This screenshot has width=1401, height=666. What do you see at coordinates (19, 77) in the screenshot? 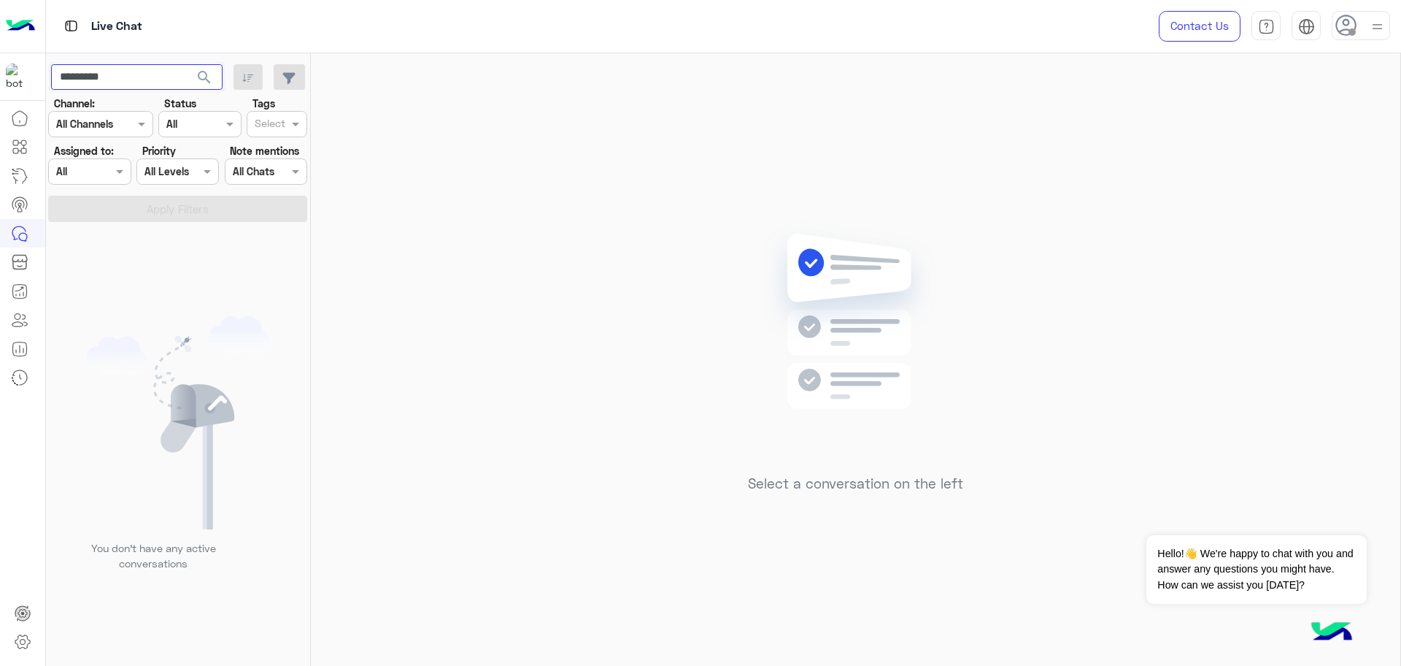
I see `img: 114004088273201` at bounding box center [19, 77].